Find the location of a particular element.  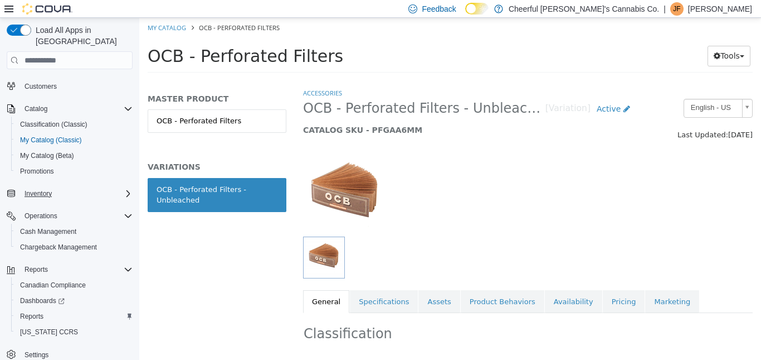

div: OCB - Perforated Filters - Unbleached is located at coordinates (77, 177).